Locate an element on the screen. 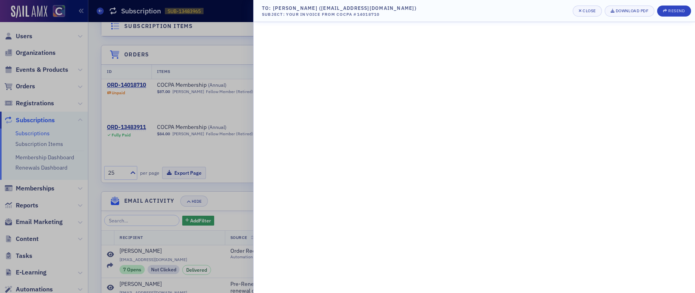  div: Download PDF is located at coordinates (632, 11).